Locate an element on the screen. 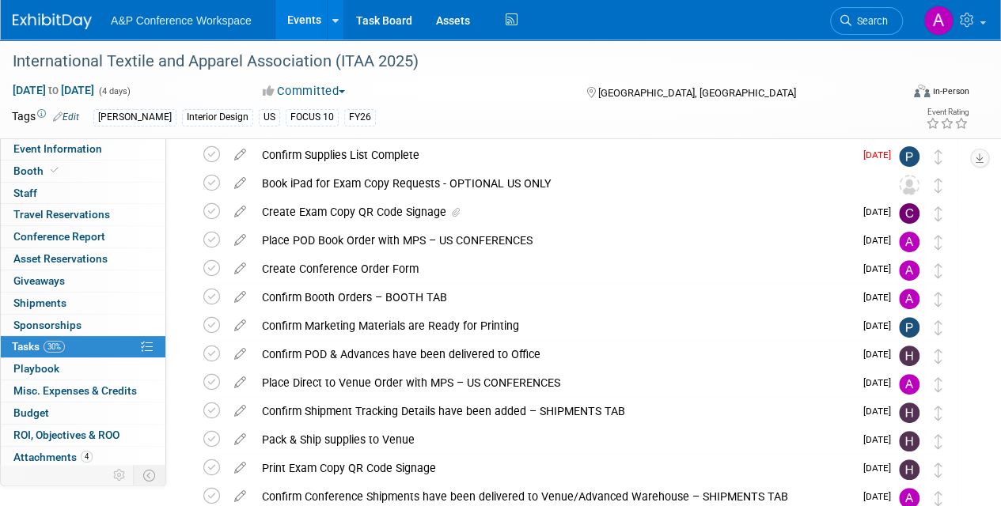 Image resolution: width=1001 pixels, height=506 pixels. span: Giveaways is located at coordinates (39, 281).